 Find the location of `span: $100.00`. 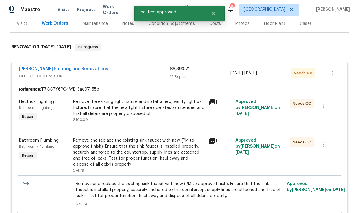

span: $100.00 is located at coordinates (81, 120).